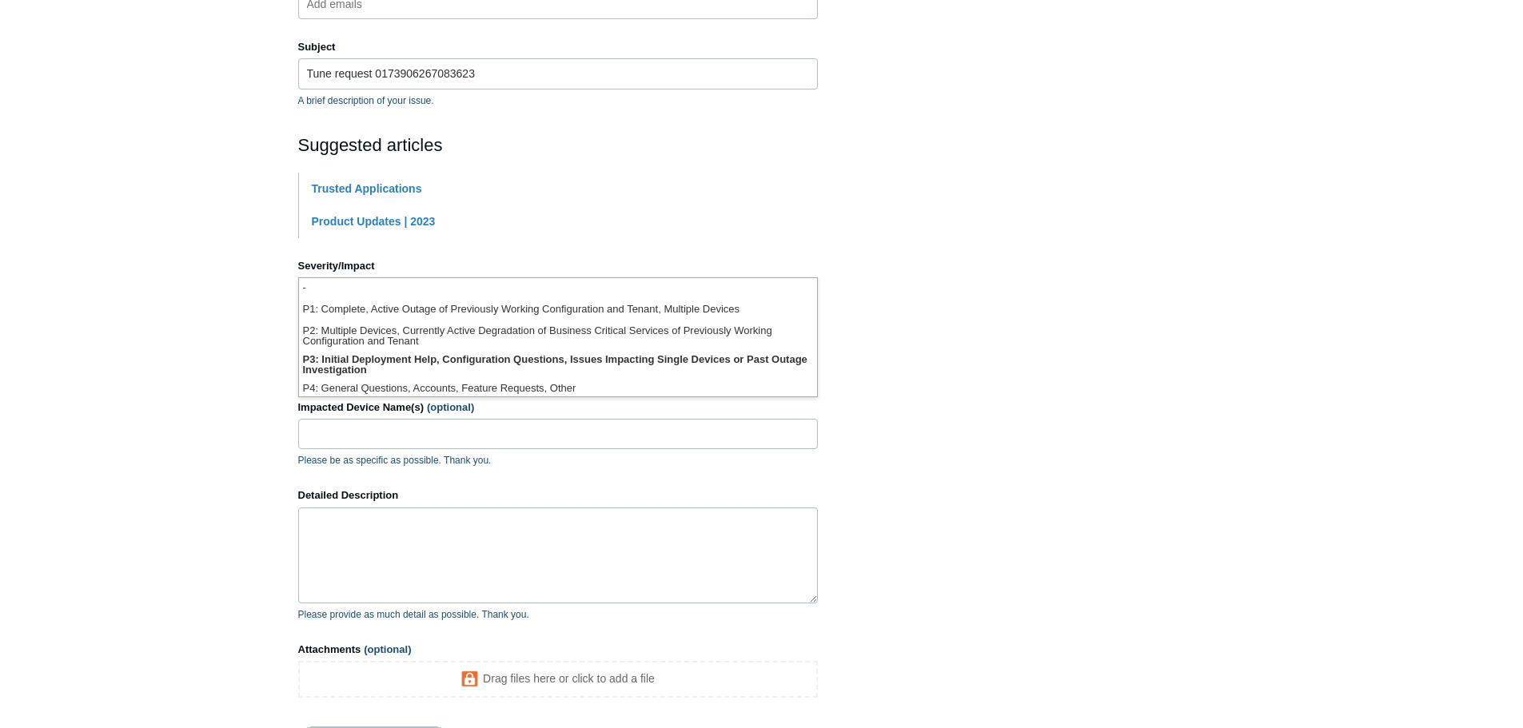 This screenshot has width=1523, height=728. Describe the element at coordinates (558, 389) in the screenshot. I see `li: P4: General Questions, Accounts, Feature Requests, Other` at that location.